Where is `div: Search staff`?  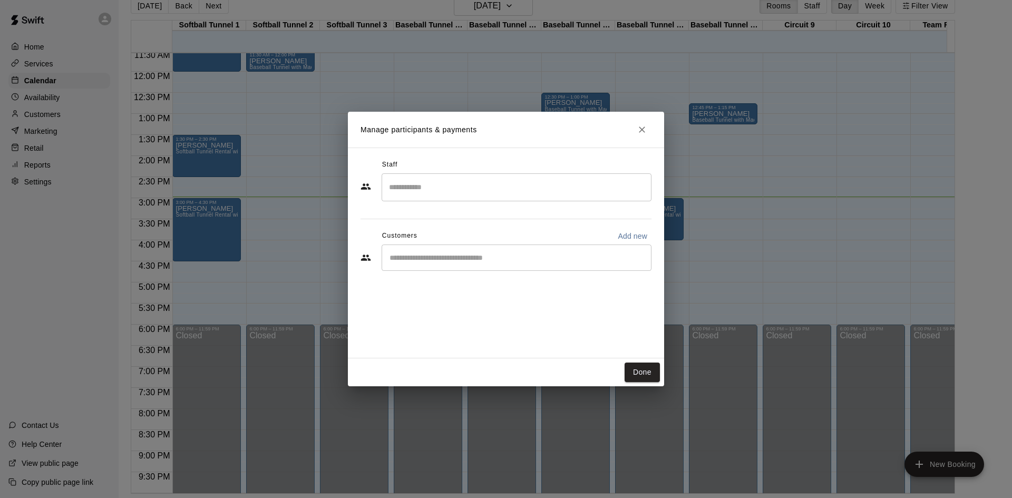
div: Search staff is located at coordinates (517, 187).